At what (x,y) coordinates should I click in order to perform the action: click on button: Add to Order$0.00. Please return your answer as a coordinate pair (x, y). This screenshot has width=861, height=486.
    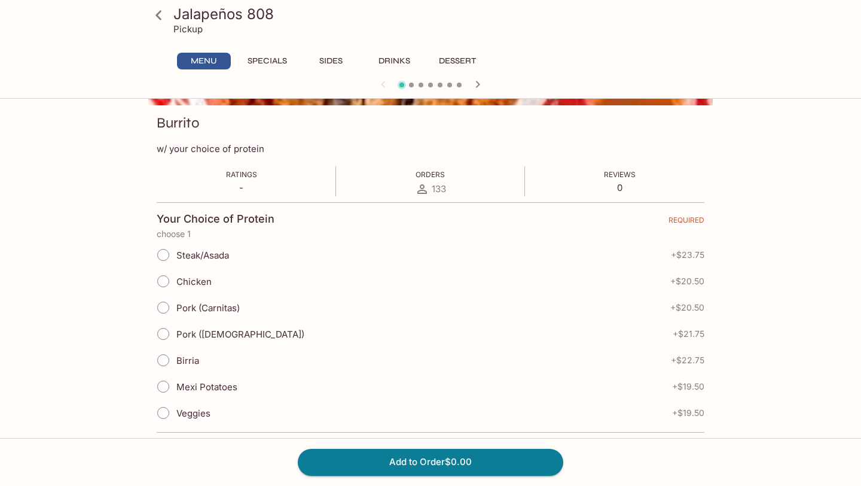
    Looking at the image, I should click on (431, 462).